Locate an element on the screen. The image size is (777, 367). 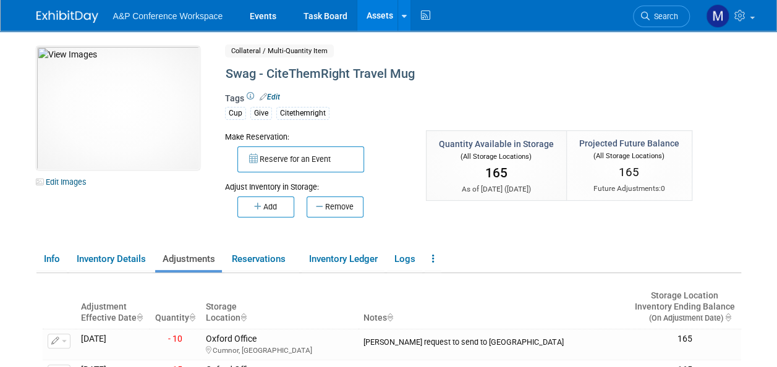
a: Edit is located at coordinates (269, 97).